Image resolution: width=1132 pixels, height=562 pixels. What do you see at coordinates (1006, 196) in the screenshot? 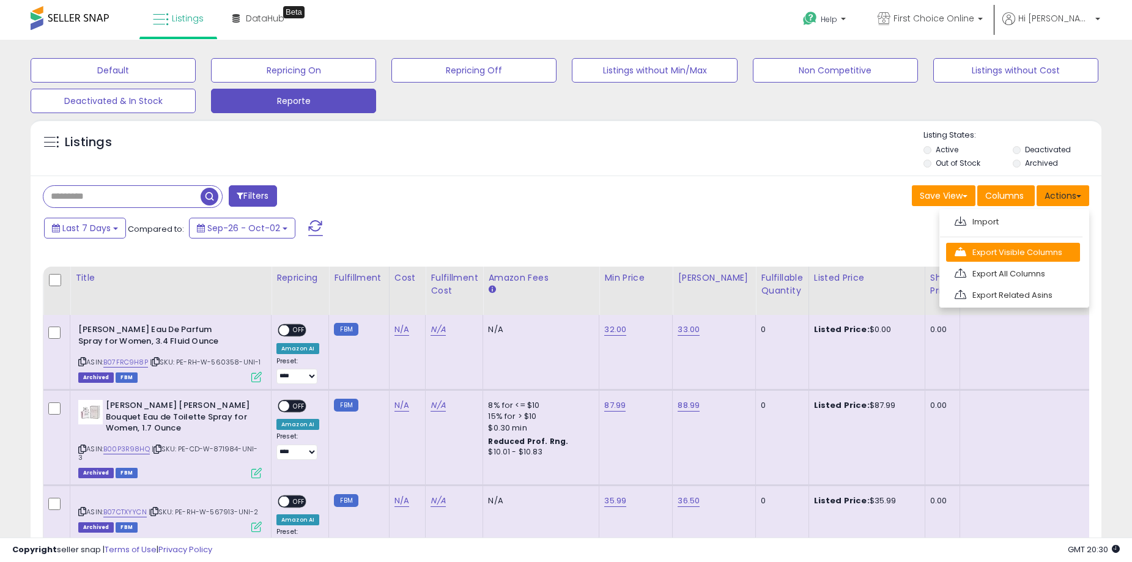
I see `button: Columns` at bounding box center [1006, 196].